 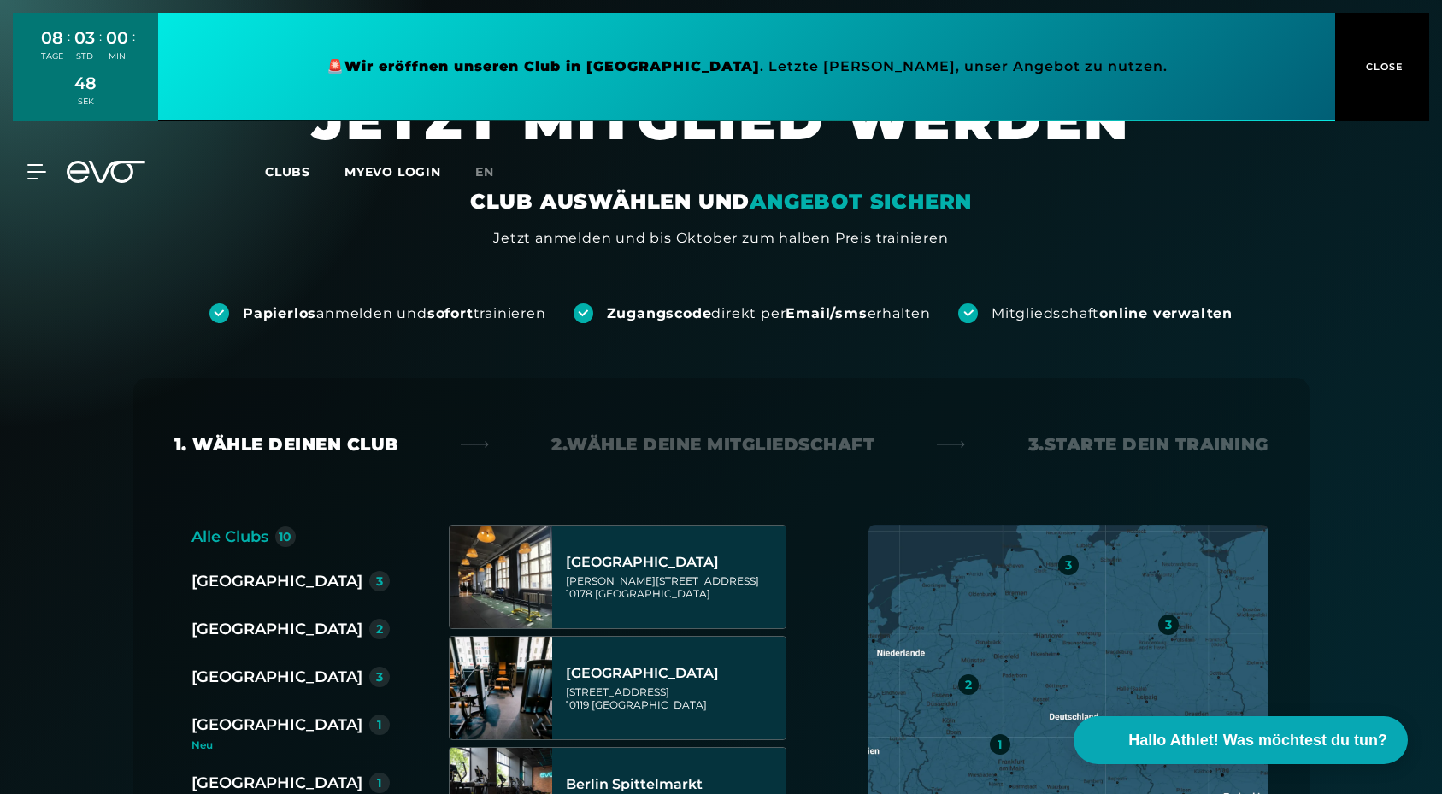 What do you see at coordinates (280, 313) in the screenshot?
I see `strong: Papierlos` at bounding box center [280, 313].